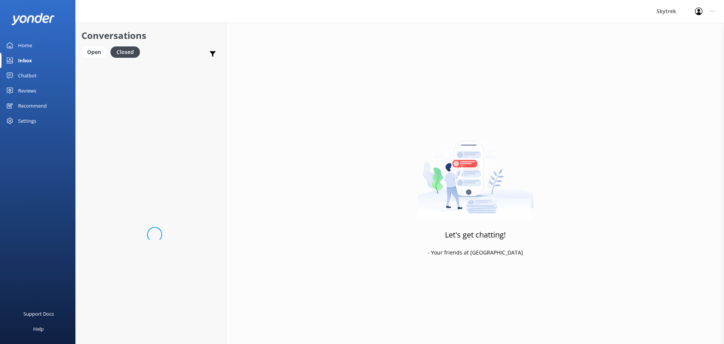  I want to click on a: Closed, so click(127, 52).